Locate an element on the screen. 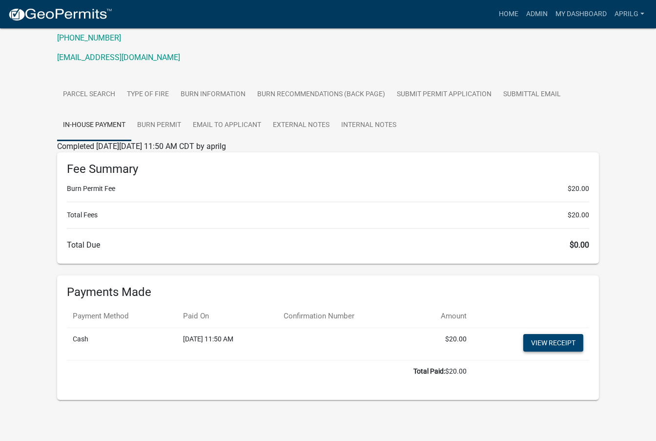 The width and height of the screenshot is (656, 441). a: Internal Notes is located at coordinates (369, 126).